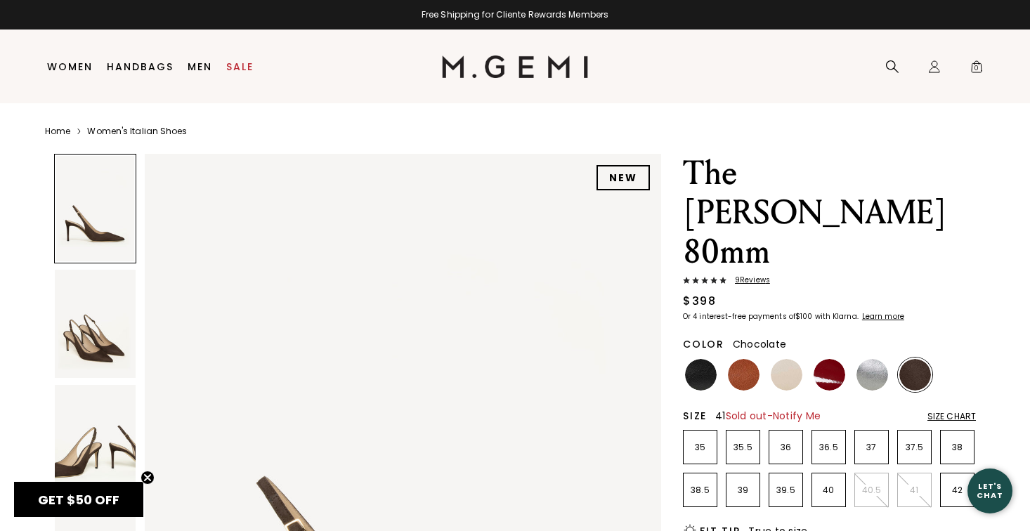 The width and height of the screenshot is (1030, 531). I want to click on klarna-placement-style-amount: $100, so click(804, 316).